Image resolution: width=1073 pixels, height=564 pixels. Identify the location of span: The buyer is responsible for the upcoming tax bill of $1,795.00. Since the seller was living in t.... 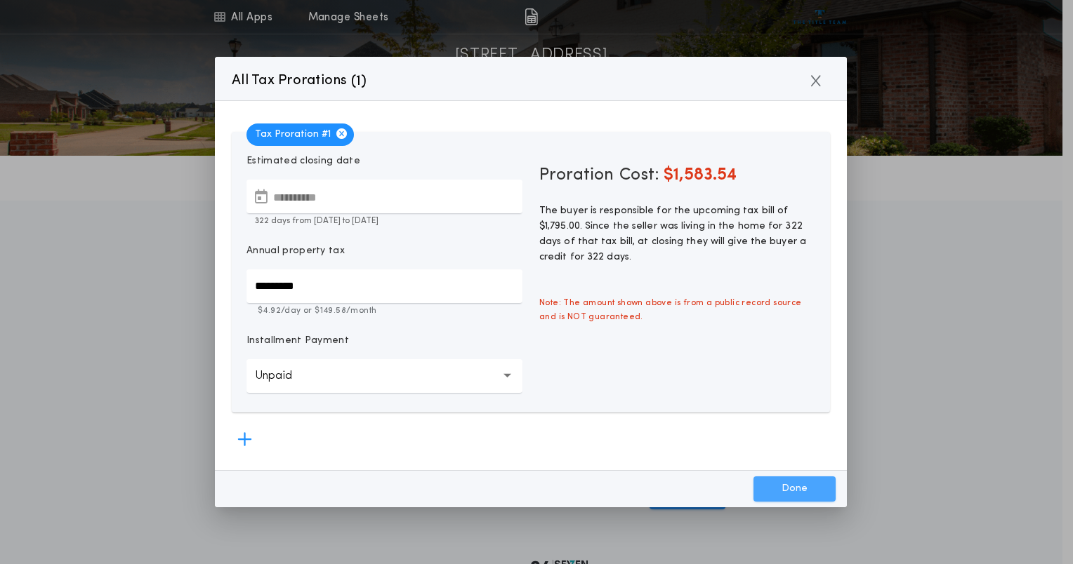
(673, 234).